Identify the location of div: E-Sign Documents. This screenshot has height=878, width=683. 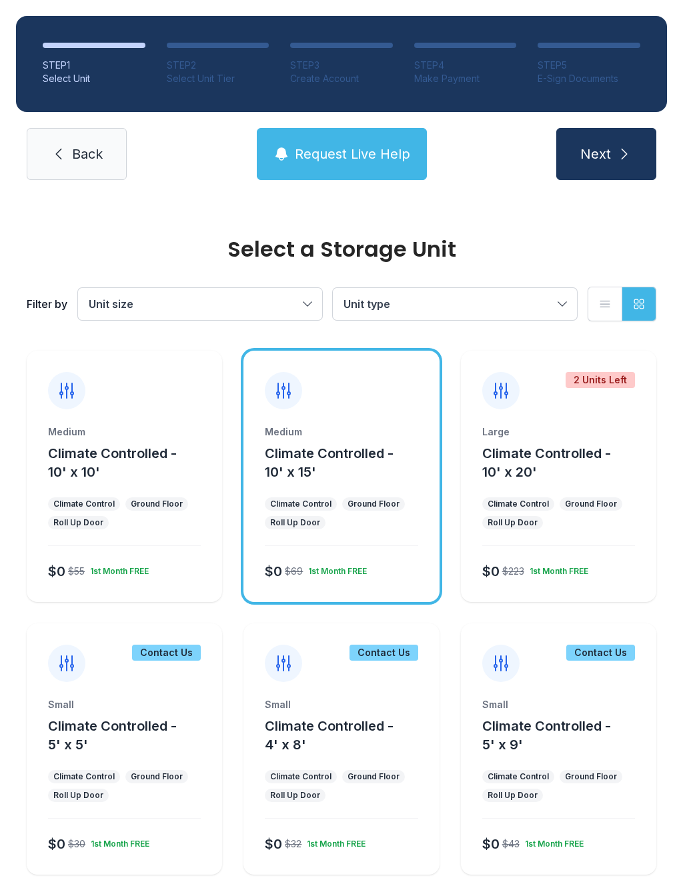
(589, 79).